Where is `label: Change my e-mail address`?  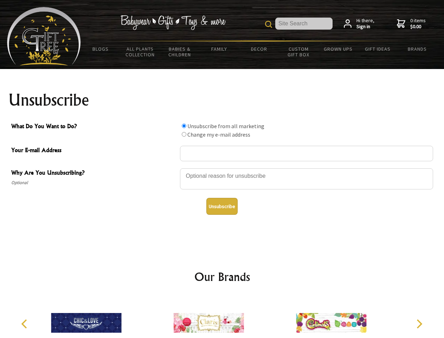
label: Change my e-mail address is located at coordinates (219, 134).